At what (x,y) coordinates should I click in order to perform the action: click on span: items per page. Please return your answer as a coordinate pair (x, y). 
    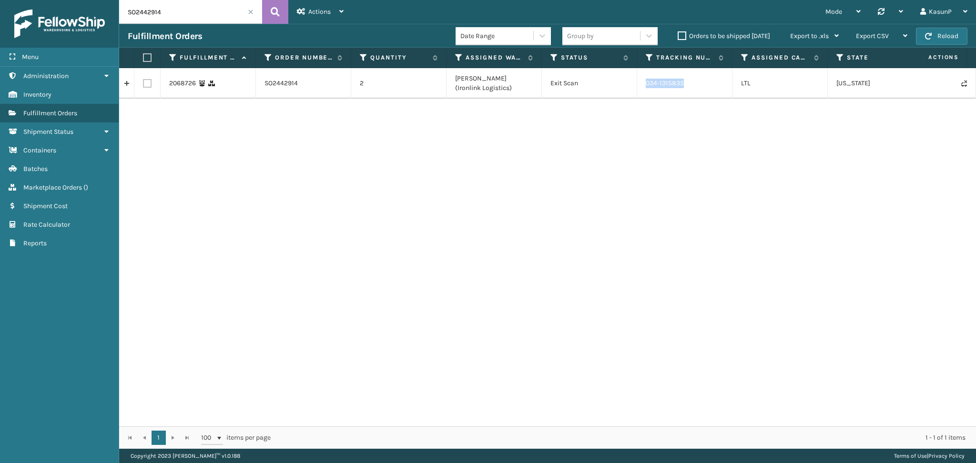
    Looking at the image, I should click on (236, 438).